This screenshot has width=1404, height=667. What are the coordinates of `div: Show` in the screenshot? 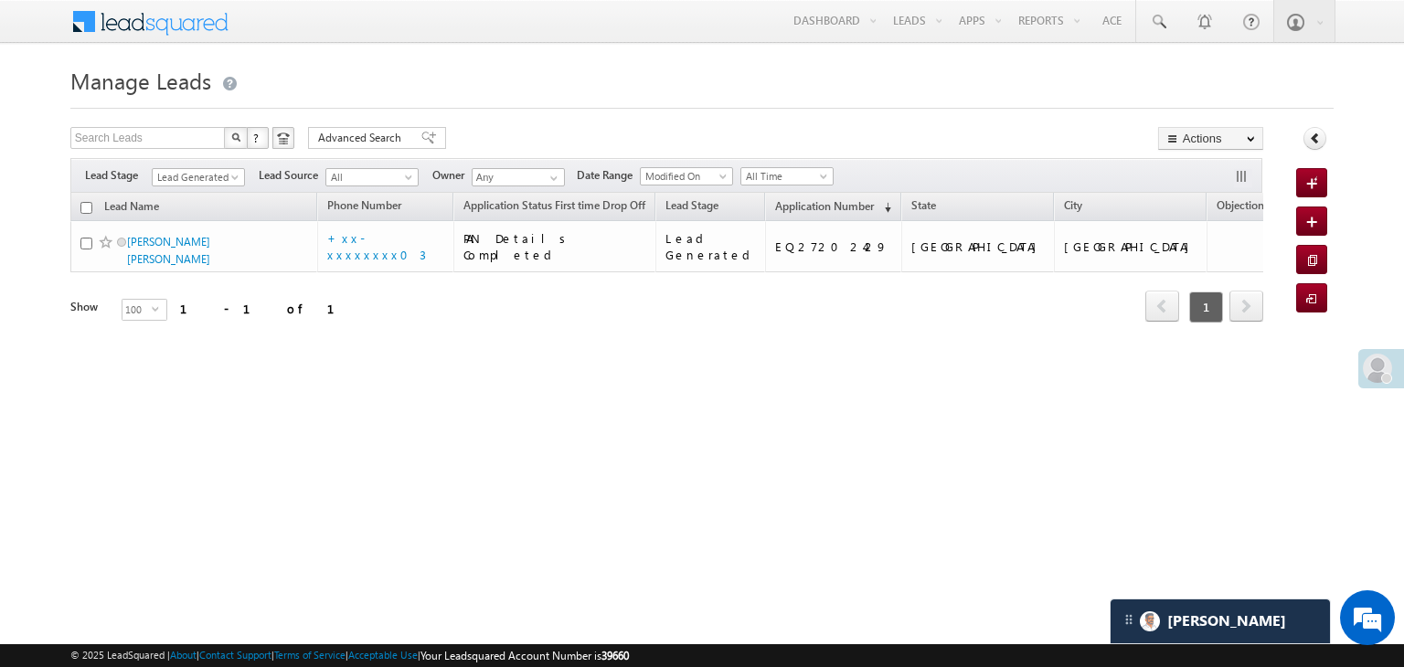 It's located at (89, 307).